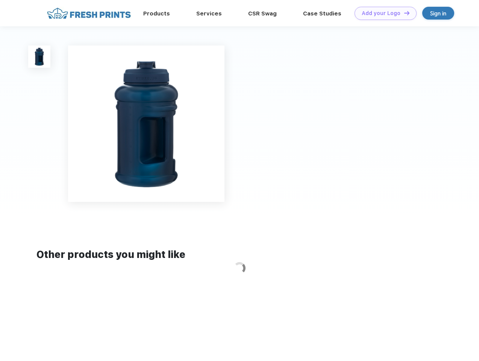 This screenshot has width=479, height=361. What do you see at coordinates (146, 124) in the screenshot?
I see `img: func=resize&h=640` at bounding box center [146, 124].